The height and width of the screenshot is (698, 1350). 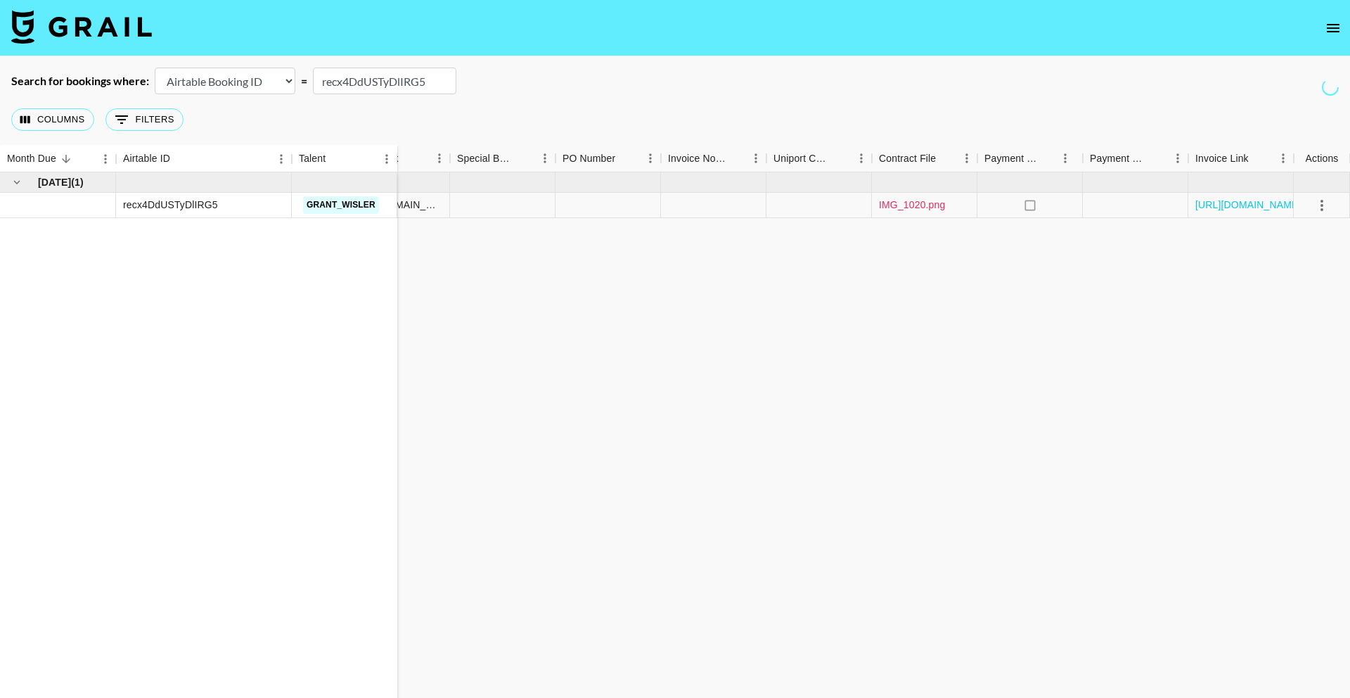 I want to click on button: select merge strategy, so click(x=1322, y=205).